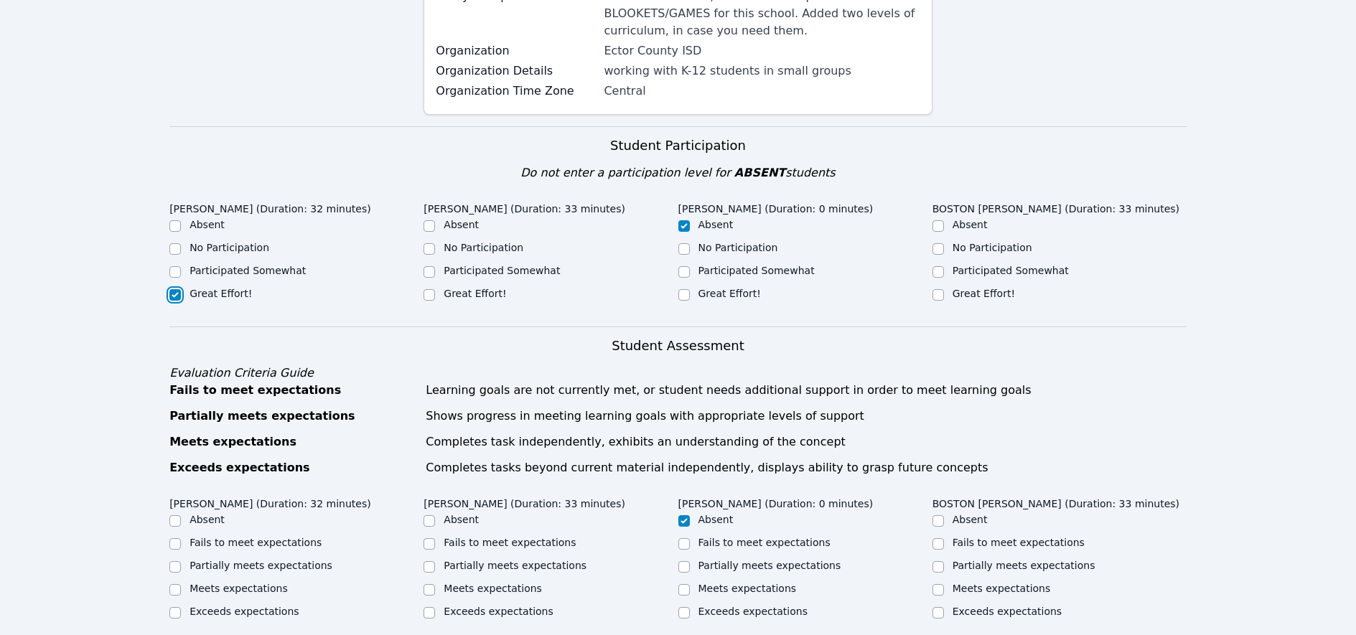 Image resolution: width=1356 pixels, height=635 pixels. Describe the element at coordinates (516, 71) in the screenshot. I see `label: Organization Details` at that location.